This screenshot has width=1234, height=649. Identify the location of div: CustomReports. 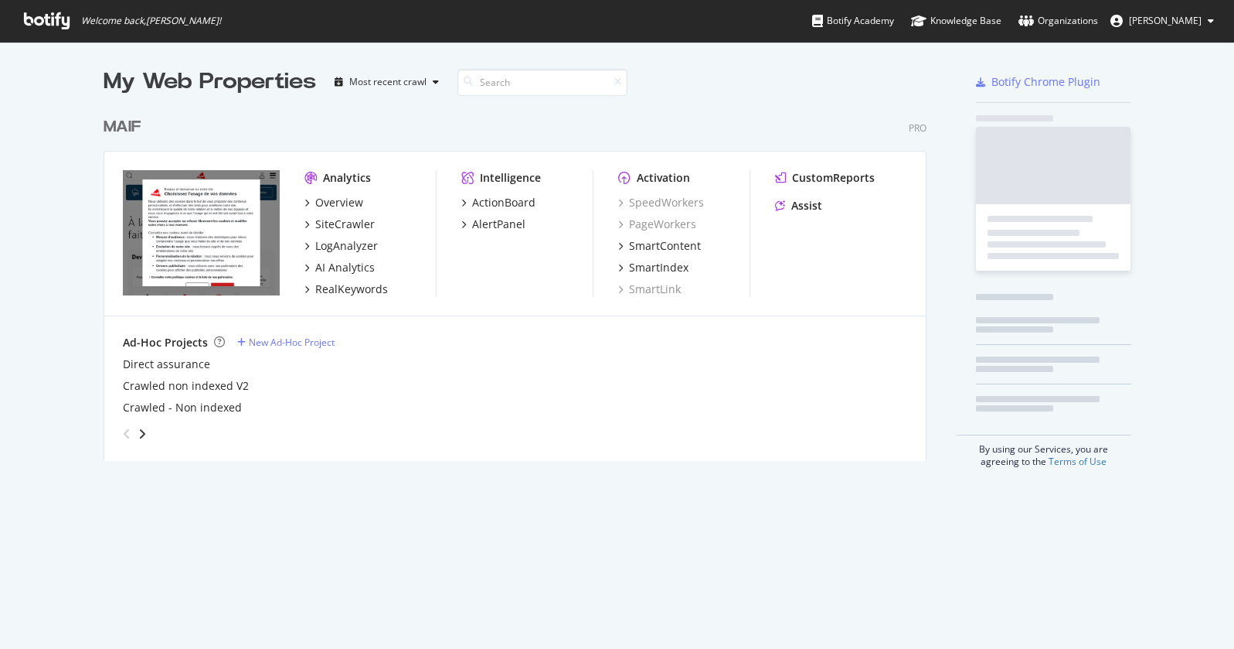
(833, 178).